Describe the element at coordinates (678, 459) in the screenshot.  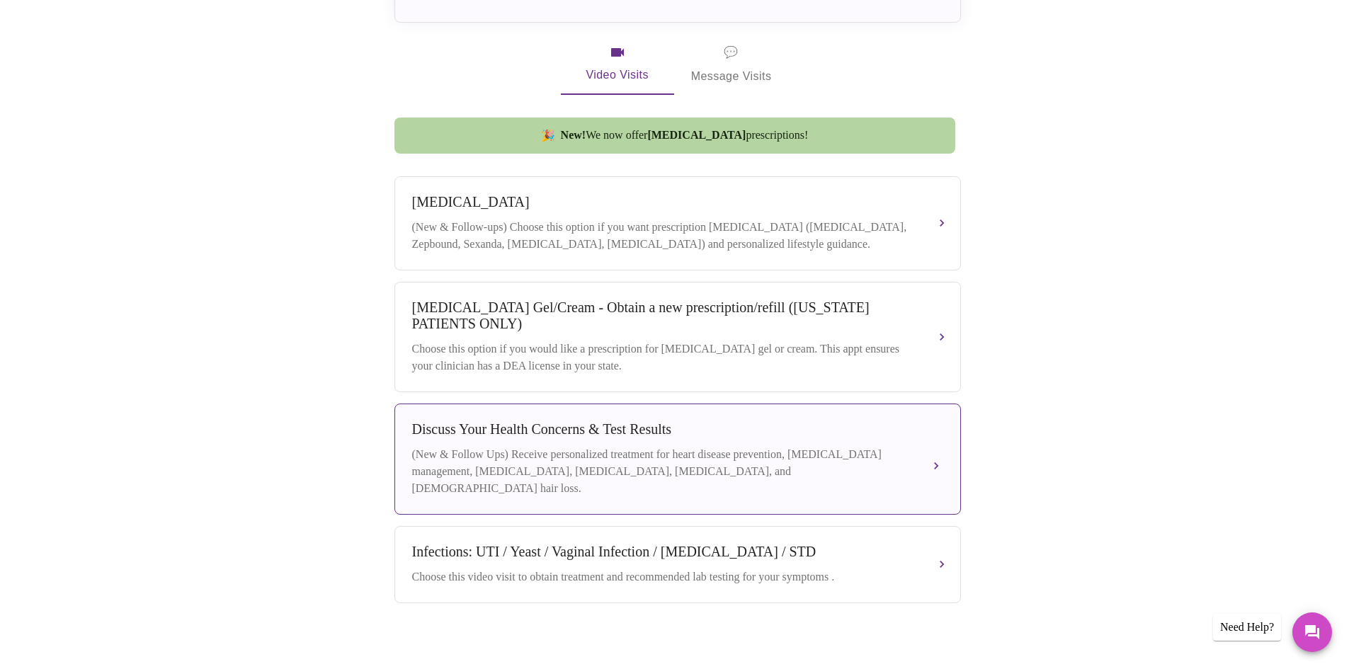
I see `button: Discuss Your Health Concerns & Test Results(New & Follow Ups) Receive personalized treatment for ...` at that location.